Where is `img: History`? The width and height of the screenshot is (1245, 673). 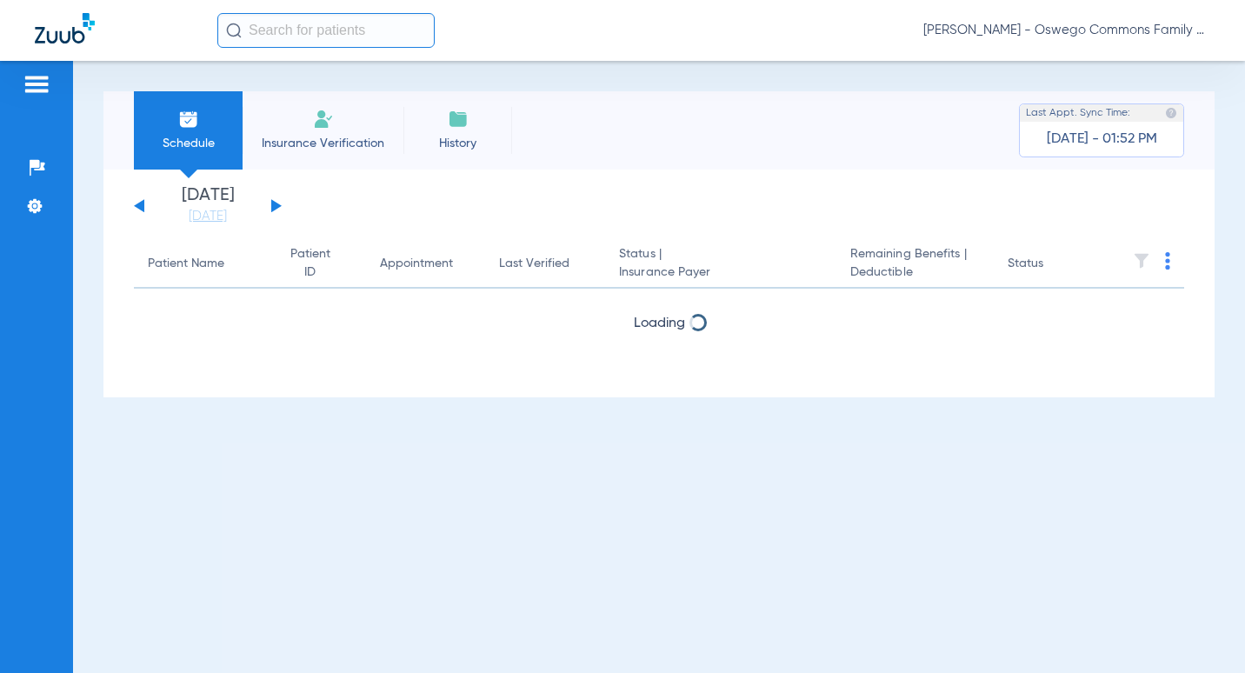
img: History is located at coordinates (458, 119).